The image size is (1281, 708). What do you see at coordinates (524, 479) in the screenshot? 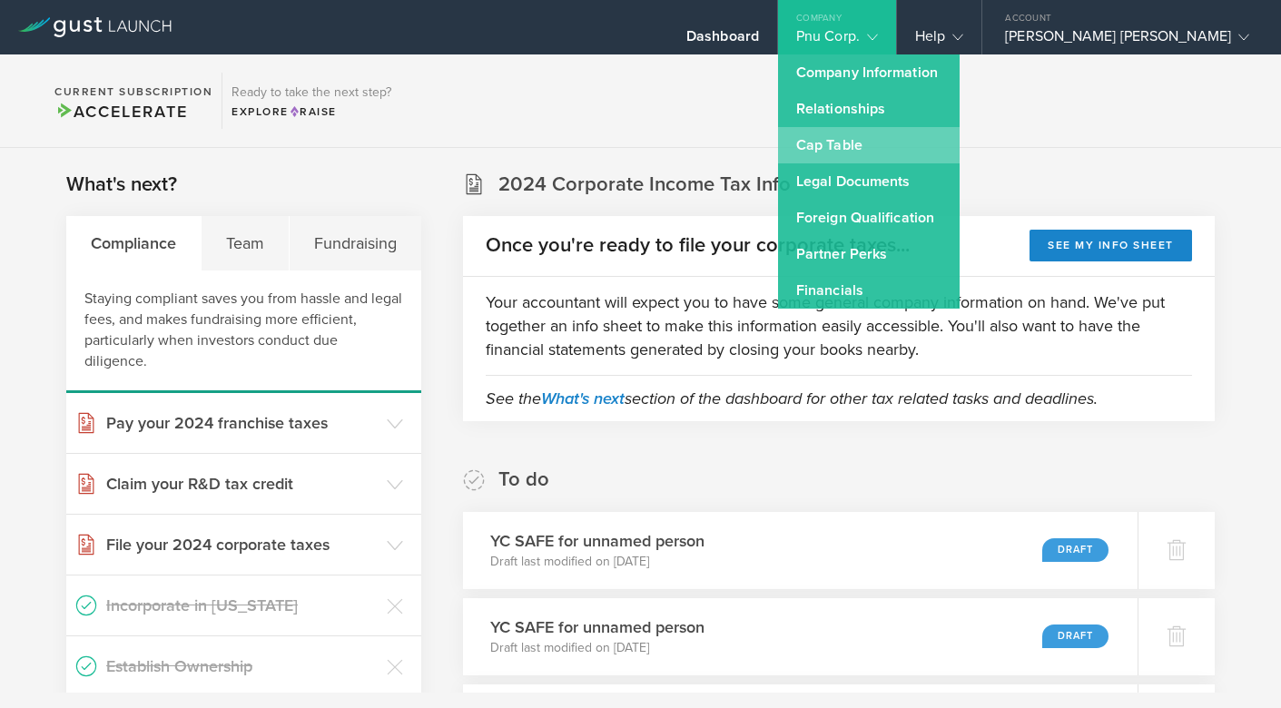
I see `h2: To do` at bounding box center [524, 479].